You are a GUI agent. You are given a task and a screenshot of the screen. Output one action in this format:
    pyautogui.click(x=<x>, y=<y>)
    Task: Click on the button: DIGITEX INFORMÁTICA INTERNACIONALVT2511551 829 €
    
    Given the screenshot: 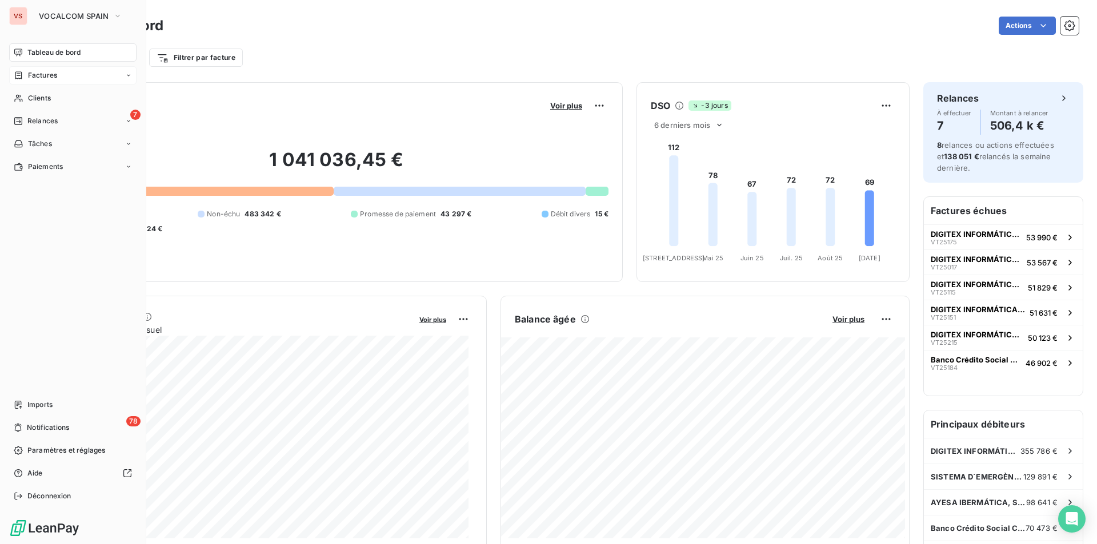 What is the action you would take?
    pyautogui.click(x=1003, y=287)
    